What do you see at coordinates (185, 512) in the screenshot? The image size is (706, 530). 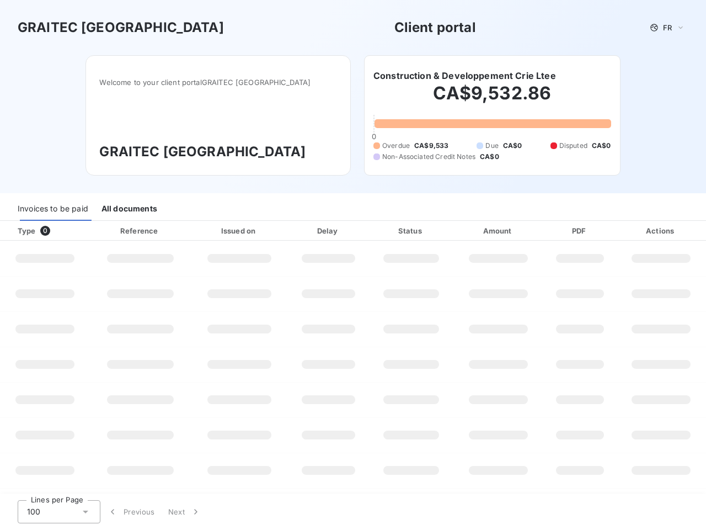 I see `button: Next` at bounding box center [185, 512].